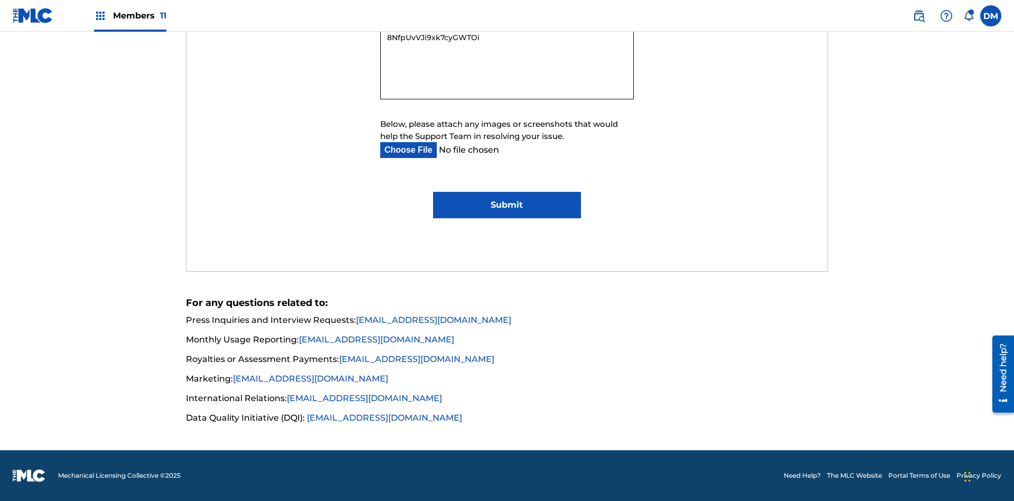 Image resolution: width=1014 pixels, height=501 pixels. Describe the element at coordinates (163, 15) in the screenshot. I see `span: 11` at that location.